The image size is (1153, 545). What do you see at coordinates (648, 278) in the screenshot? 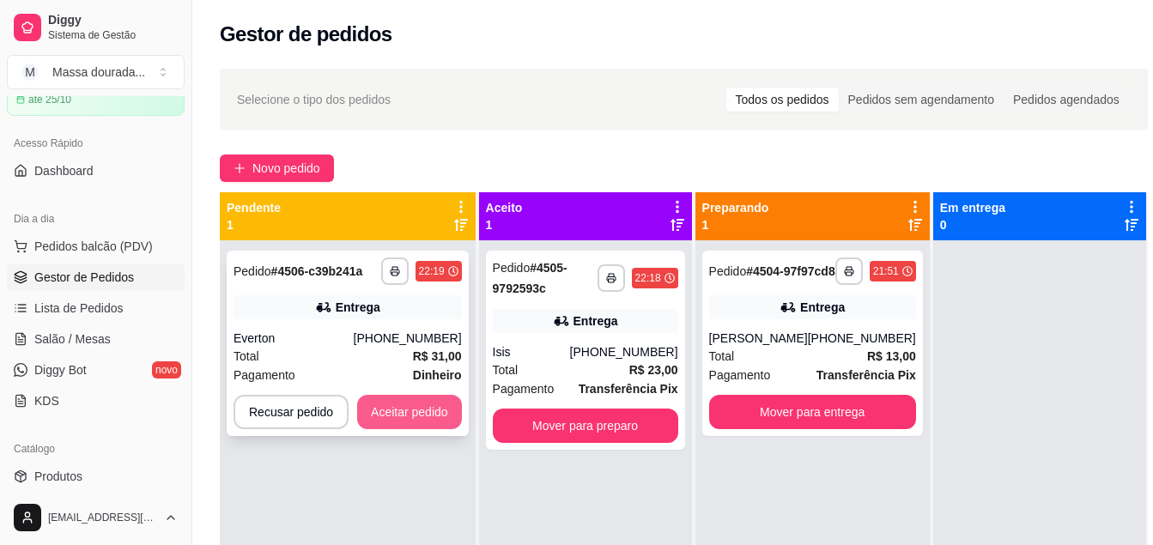
I see `div: 22:18` at bounding box center [648, 278].